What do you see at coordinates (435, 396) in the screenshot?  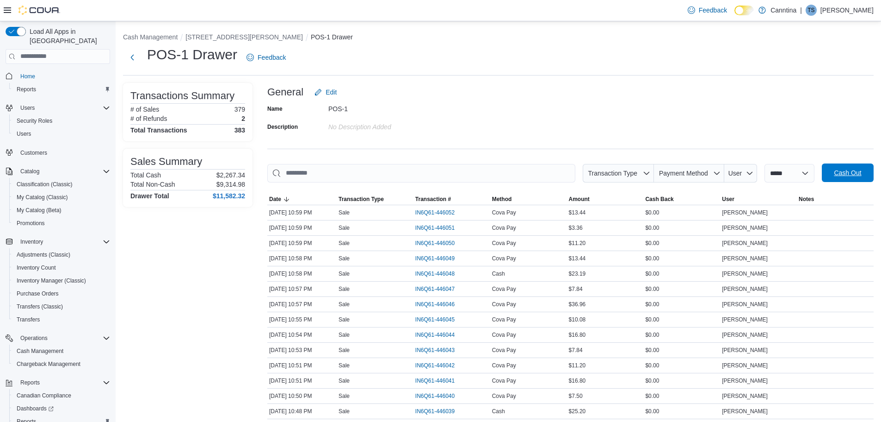 I see `span: IN6Q61-446040` at bounding box center [435, 396].